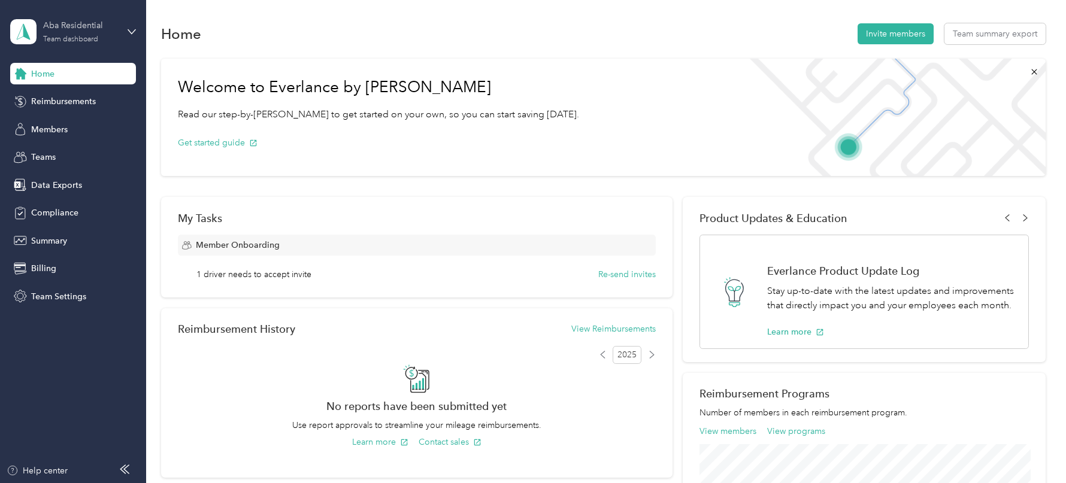 The height and width of the screenshot is (483, 1066). I want to click on div: My Tasks, so click(417, 218).